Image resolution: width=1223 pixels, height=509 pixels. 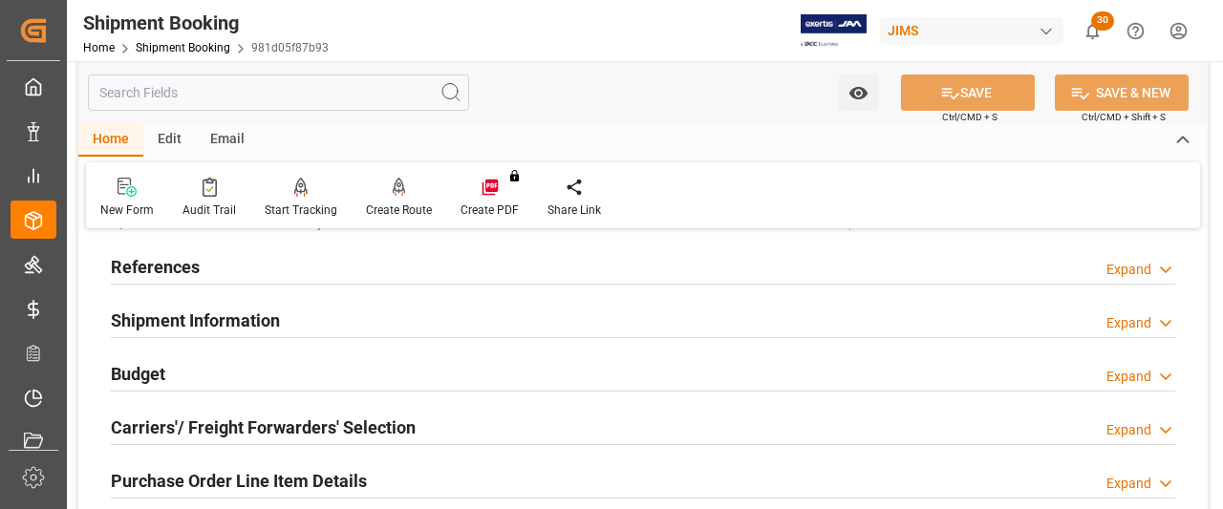 I want to click on button: open menu, so click(x=858, y=93).